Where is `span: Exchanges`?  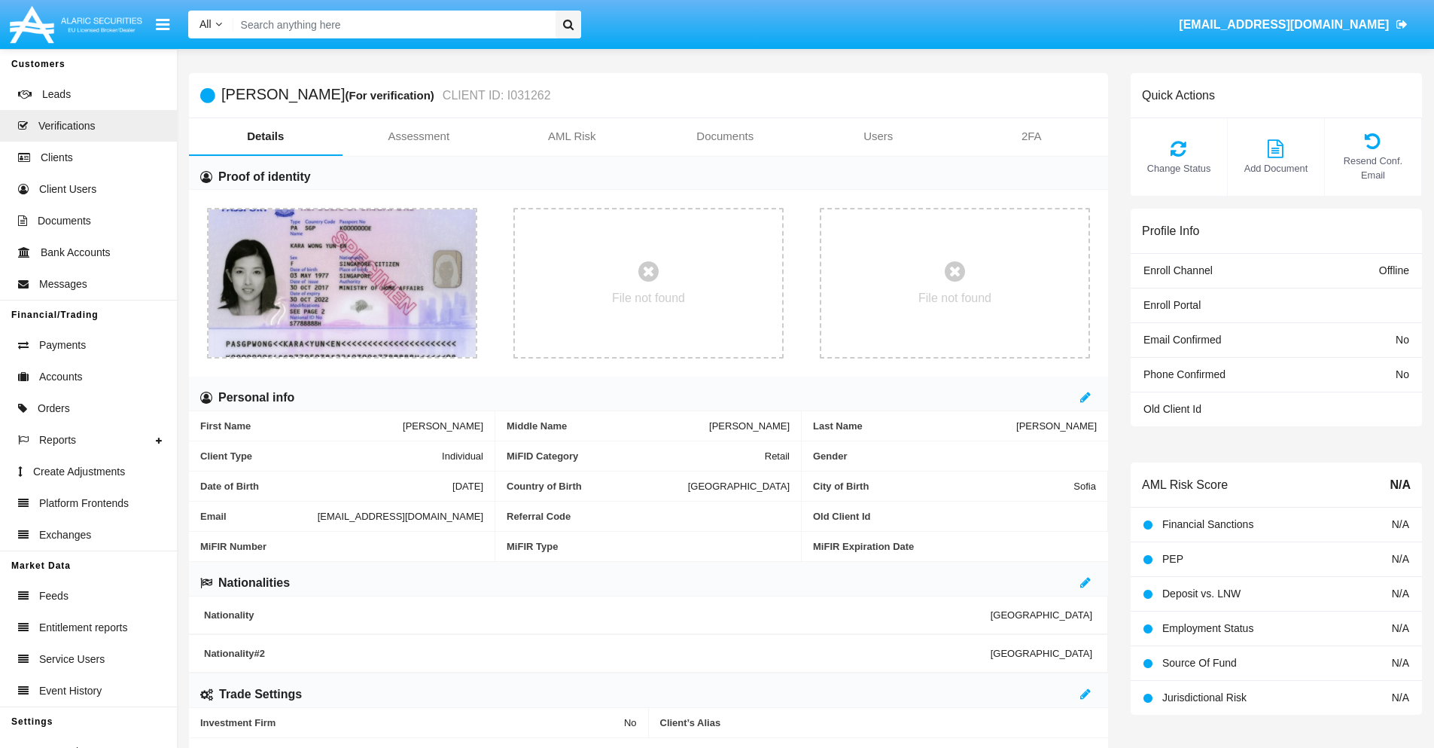
span: Exchanges is located at coordinates (65, 534).